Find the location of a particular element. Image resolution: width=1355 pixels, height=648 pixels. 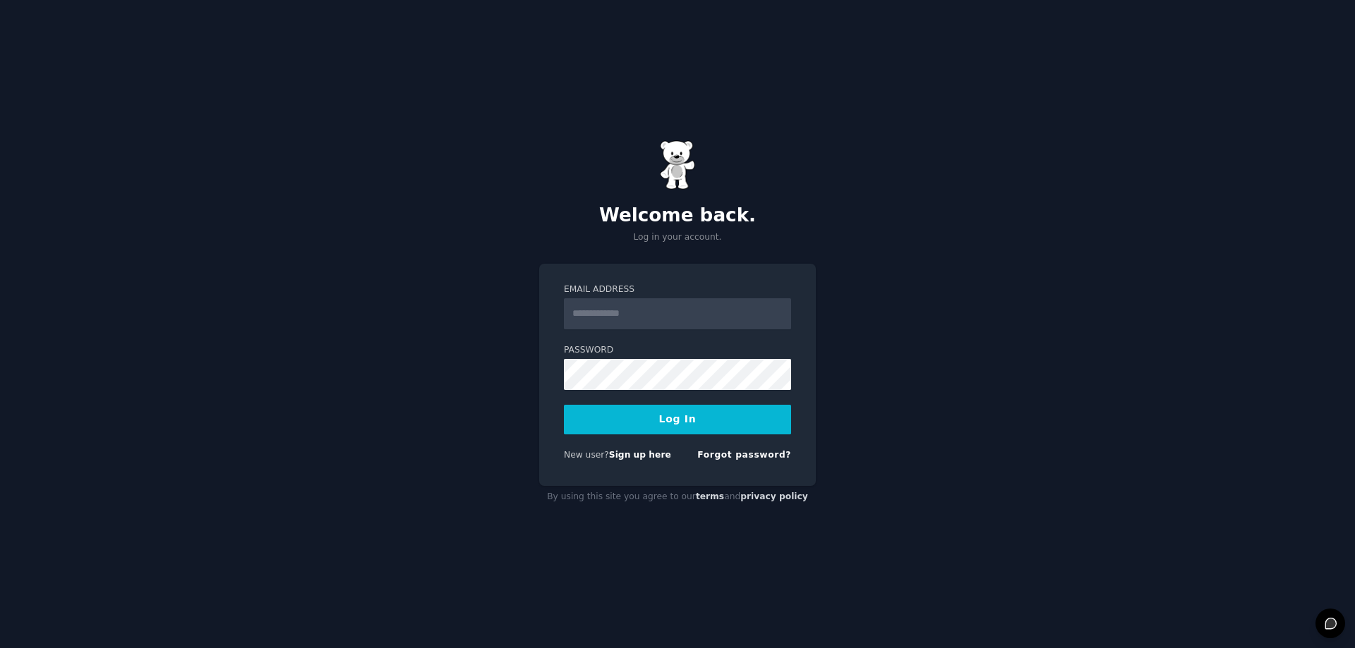

div: By using this site you agree to our and is located at coordinates (677, 497).